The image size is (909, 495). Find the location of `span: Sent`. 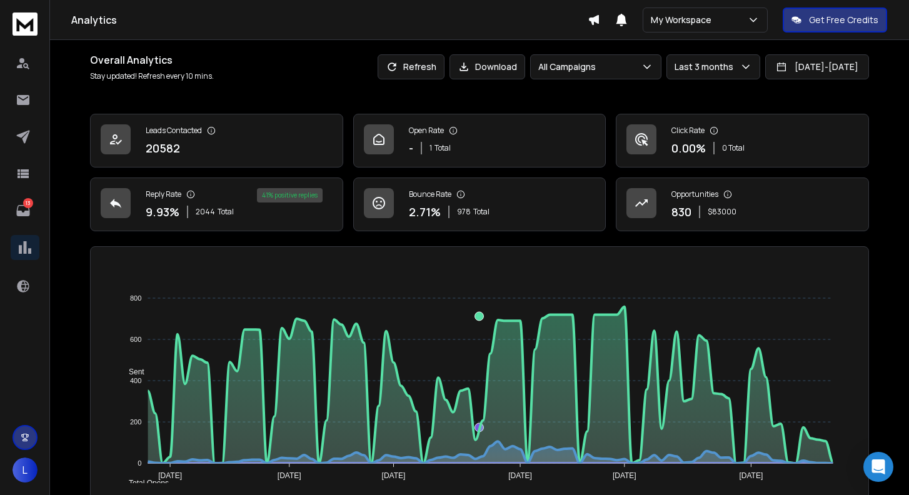

span: Sent is located at coordinates (132, 372).